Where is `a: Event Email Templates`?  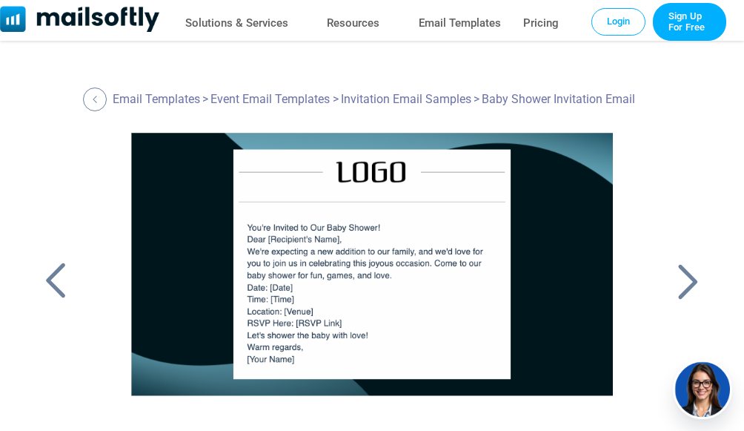
a: Event Email Templates is located at coordinates (270, 99).